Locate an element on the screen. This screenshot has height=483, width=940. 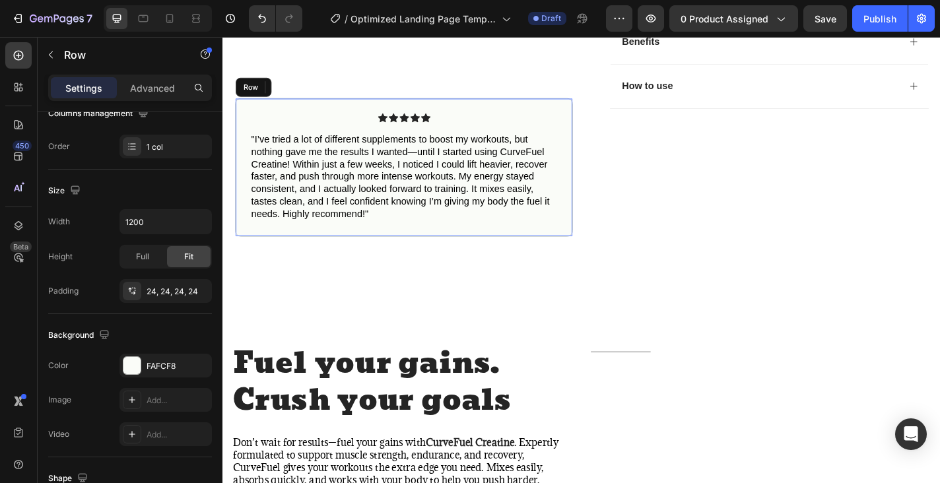
div: Image is located at coordinates (59, 400).